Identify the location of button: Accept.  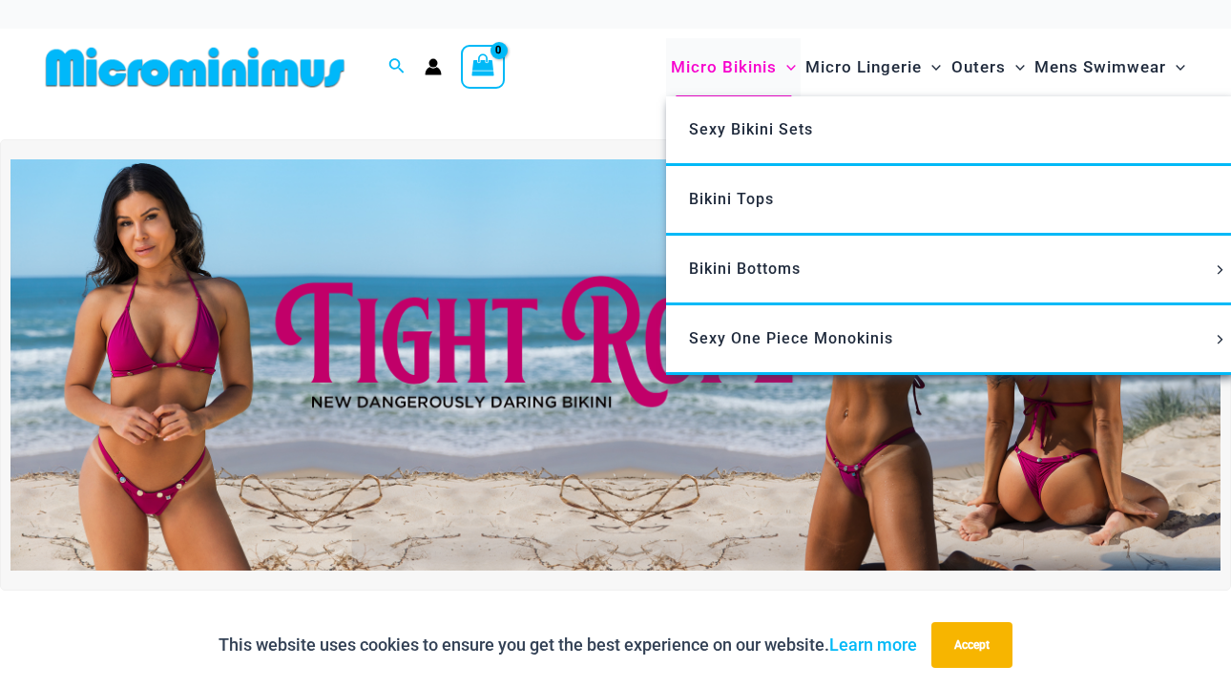
(971, 645).